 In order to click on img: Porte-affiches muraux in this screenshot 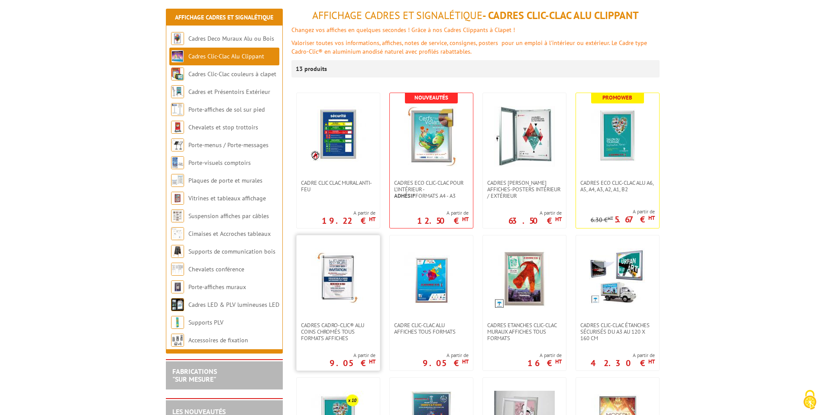, I will do `click(178, 287)`.